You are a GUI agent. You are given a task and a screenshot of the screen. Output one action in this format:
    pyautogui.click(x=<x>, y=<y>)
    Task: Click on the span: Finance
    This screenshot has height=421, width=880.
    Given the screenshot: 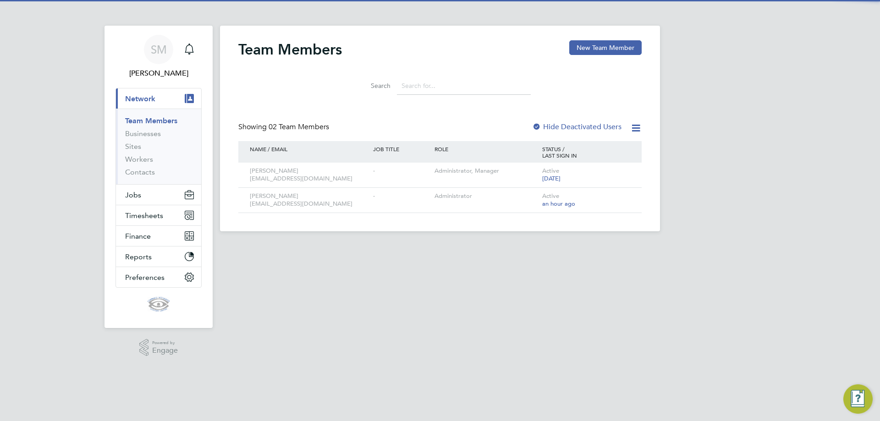 What is the action you would take?
    pyautogui.click(x=138, y=236)
    